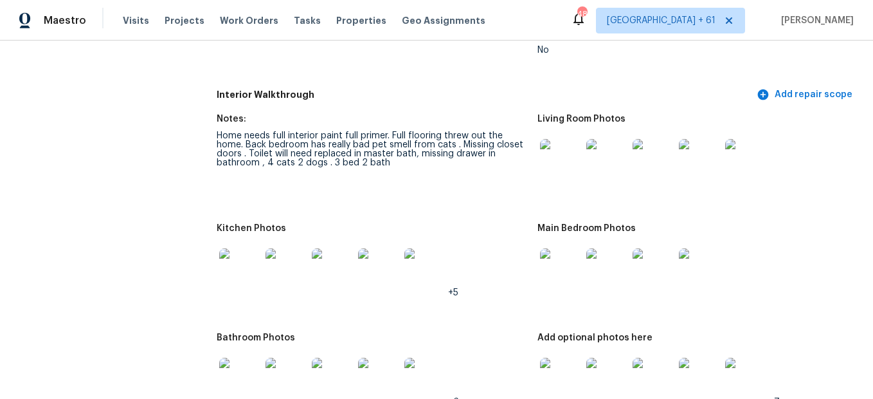 This screenshot has width=873, height=399. I want to click on div: Home needs full interior paint full primer. Full flooring threw out the home. Back bedroom has re..., so click(372, 149).